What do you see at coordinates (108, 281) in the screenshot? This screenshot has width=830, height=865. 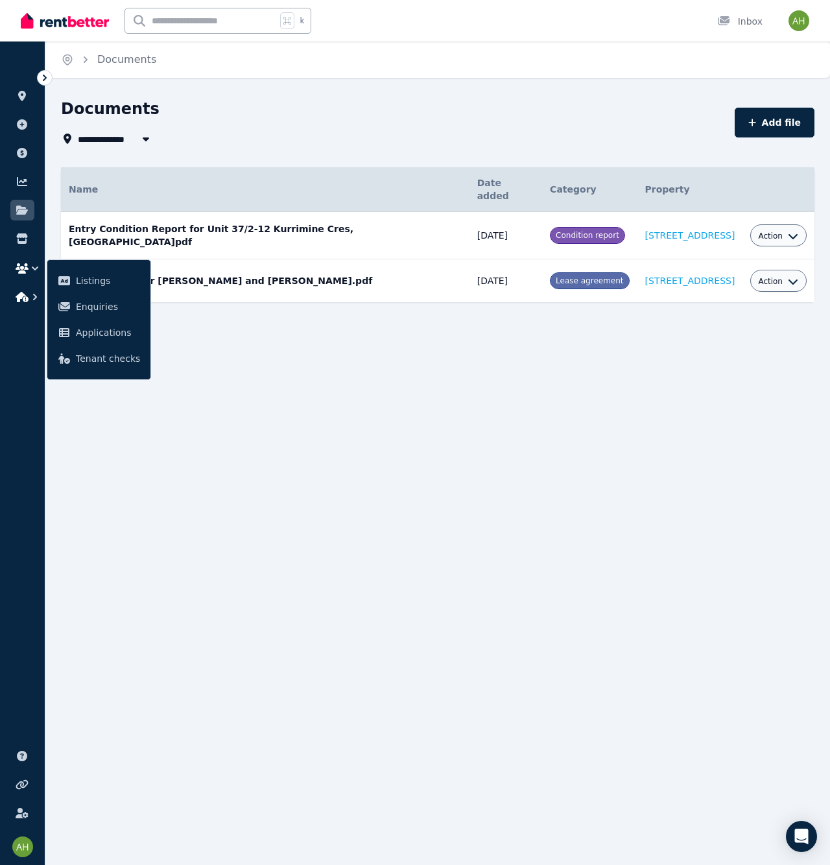 I see `span: Listings` at bounding box center [108, 281].